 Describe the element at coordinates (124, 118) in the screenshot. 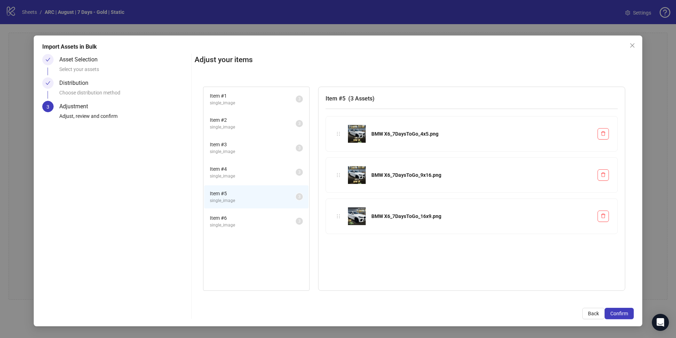

I see `div: Adjust, review and confirm` at that location.